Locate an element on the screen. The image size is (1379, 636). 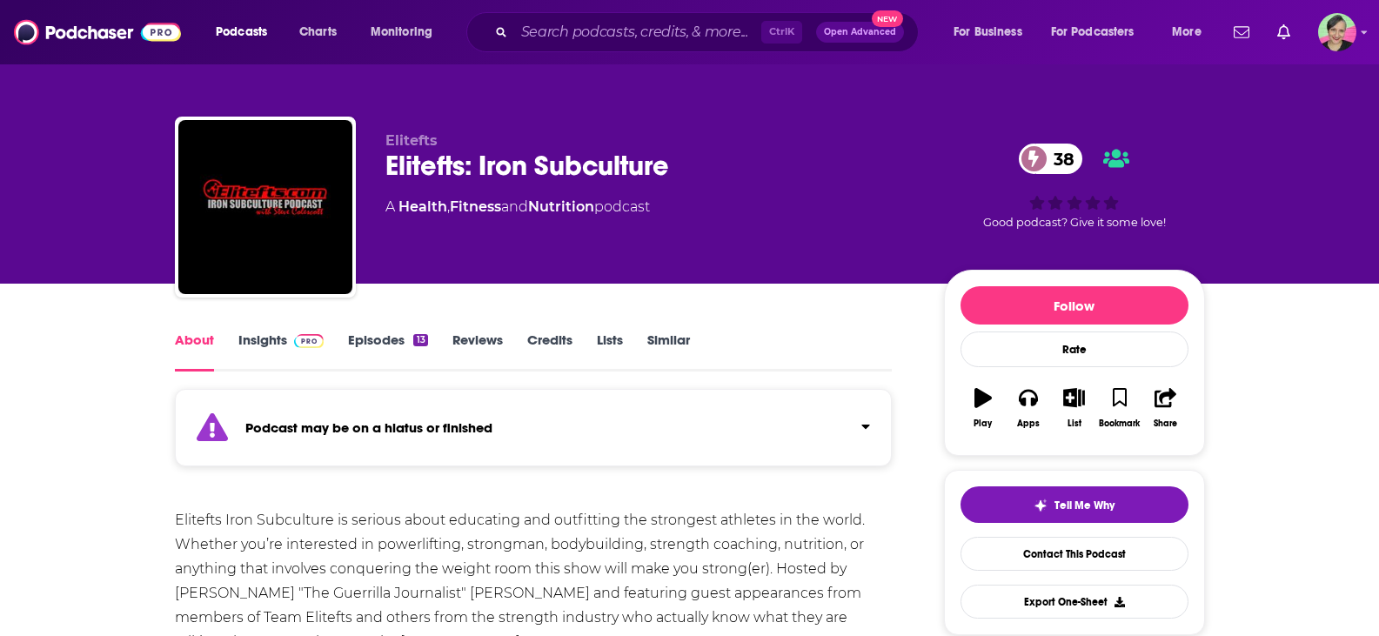
span: 38 is located at coordinates (1059, 158).